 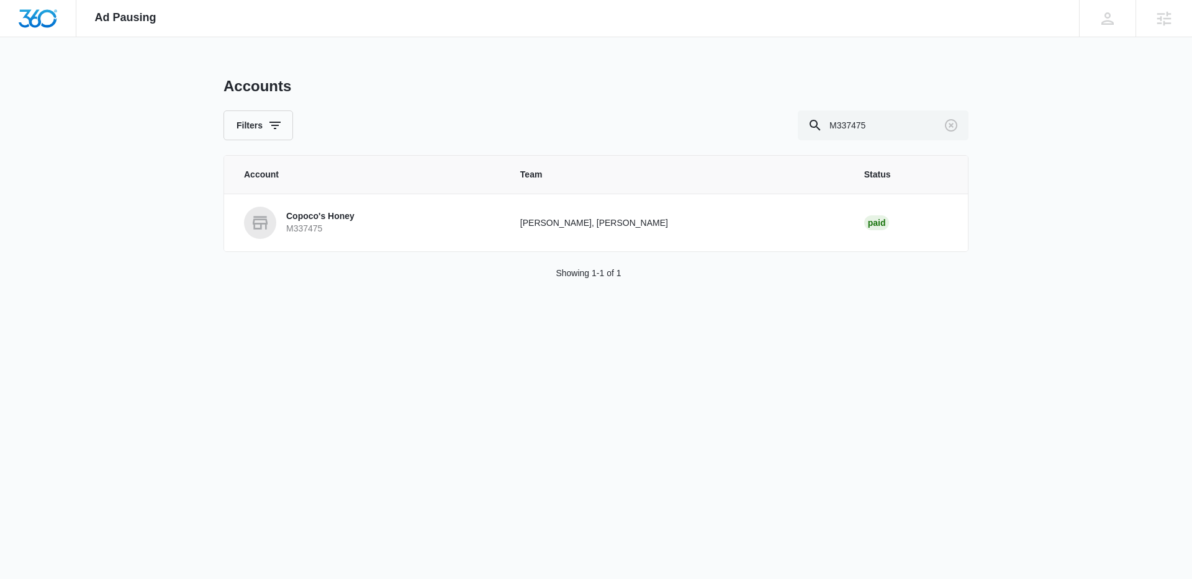 What do you see at coordinates (906, 174) in the screenshot?
I see `span: Status` at bounding box center [906, 174].